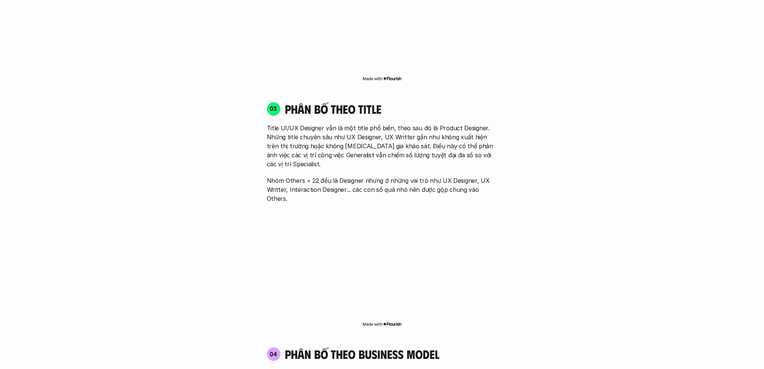 The width and height of the screenshot is (764, 369). I want to click on h4: phân bố theo title, so click(391, 109).